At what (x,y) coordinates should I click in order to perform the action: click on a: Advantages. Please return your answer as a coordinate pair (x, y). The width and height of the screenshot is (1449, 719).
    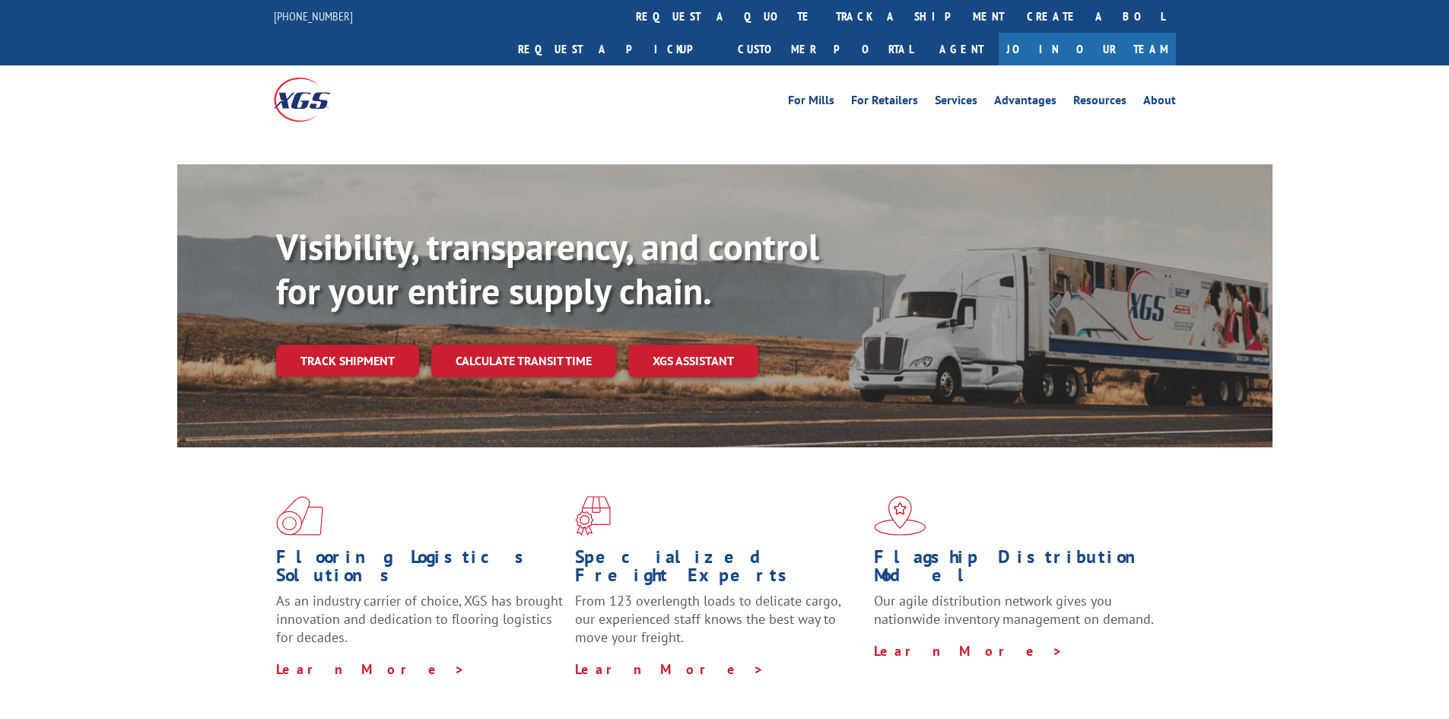
    Looking at the image, I should click on (1025, 103).